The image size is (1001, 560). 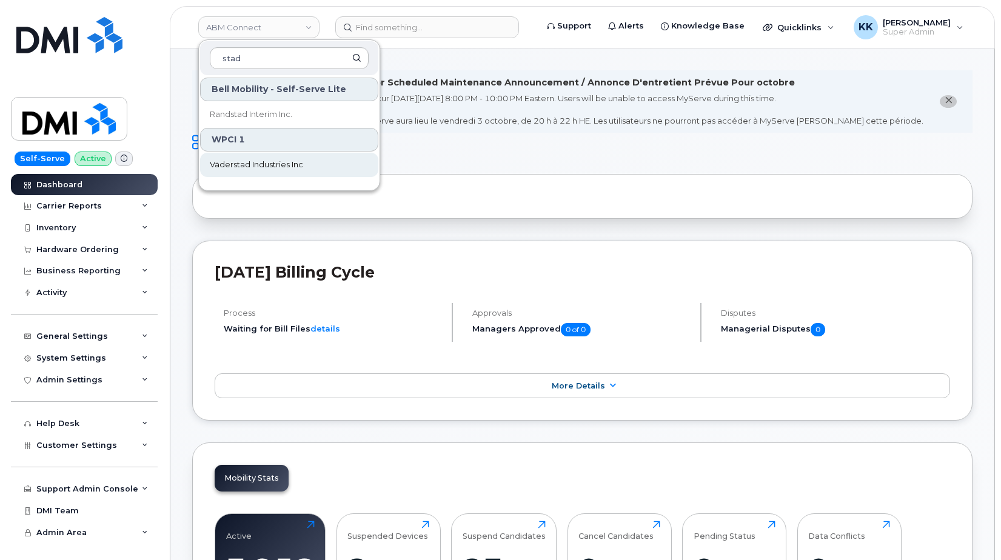 What do you see at coordinates (289, 89) in the screenshot?
I see `div: Bell Mobility - Self-Serve Lite` at bounding box center [289, 89].